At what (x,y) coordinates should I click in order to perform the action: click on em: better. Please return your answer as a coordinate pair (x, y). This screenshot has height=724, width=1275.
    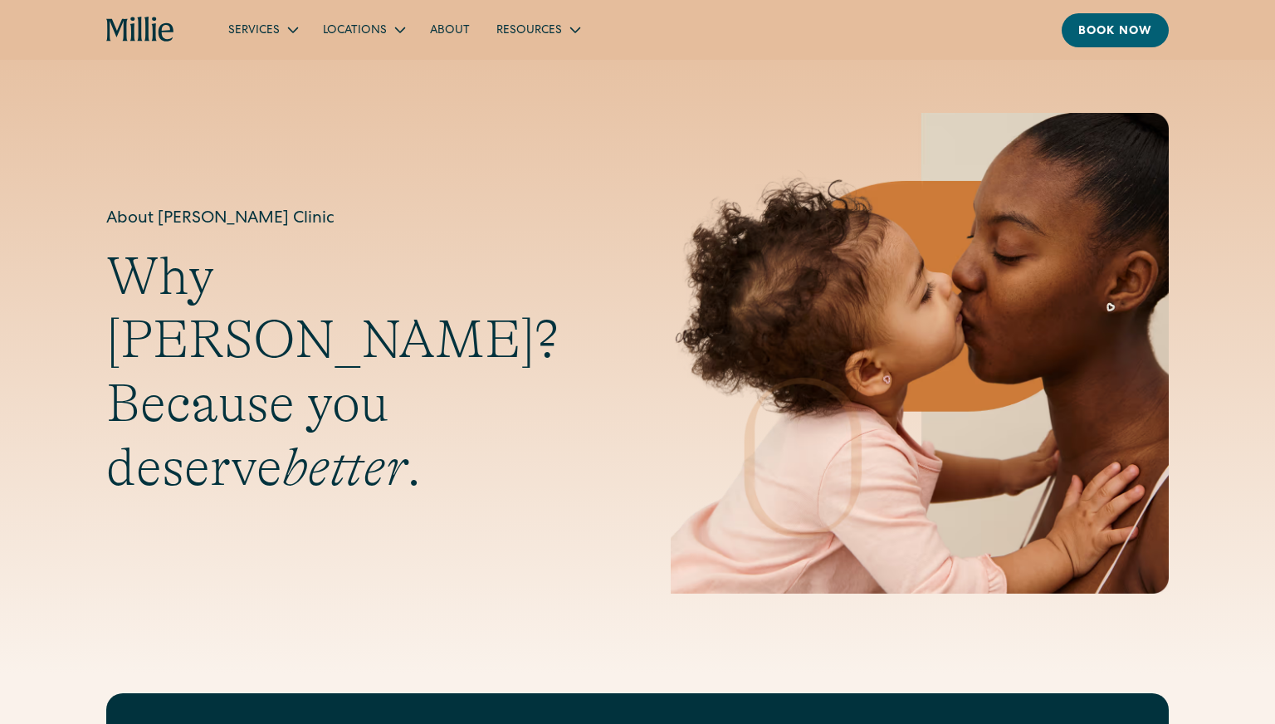
    Looking at the image, I should click on (345, 467).